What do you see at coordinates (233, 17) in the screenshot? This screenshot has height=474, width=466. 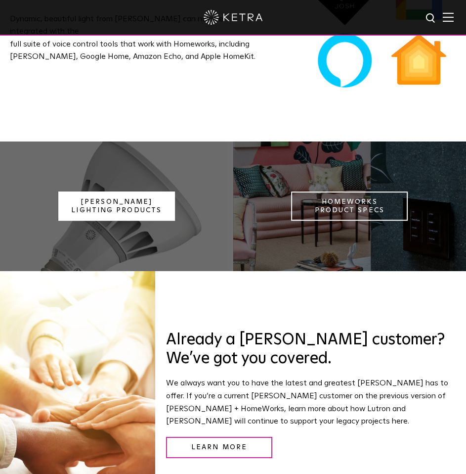 I see `img: ketra-logo-2019-white` at bounding box center [233, 17].